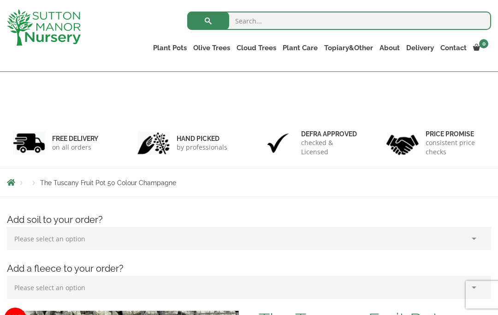  What do you see at coordinates (455, 147) in the screenshot?
I see `p: consistent price checks` at bounding box center [455, 147].